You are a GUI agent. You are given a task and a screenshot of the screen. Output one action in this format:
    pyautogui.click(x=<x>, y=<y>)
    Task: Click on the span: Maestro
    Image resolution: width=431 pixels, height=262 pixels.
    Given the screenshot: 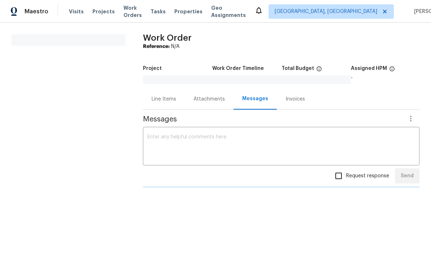 What is the action you would take?
    pyautogui.click(x=36, y=12)
    